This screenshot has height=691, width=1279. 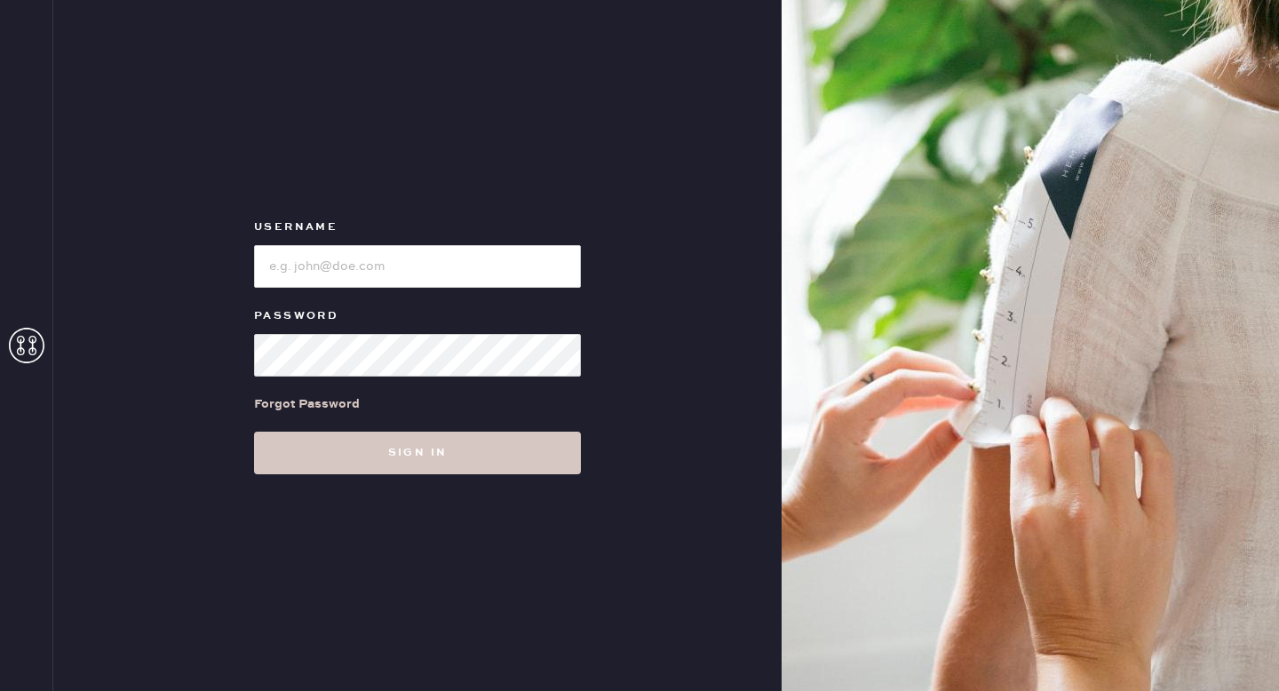 I want to click on div: Forgot Password, so click(x=306, y=404).